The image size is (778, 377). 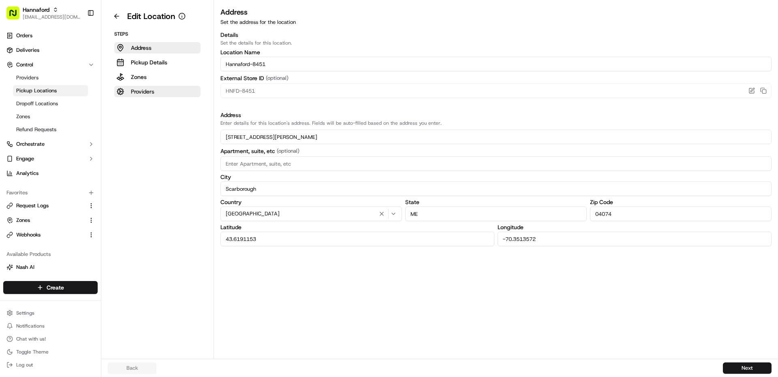 I want to click on span: Orders, so click(x=24, y=36).